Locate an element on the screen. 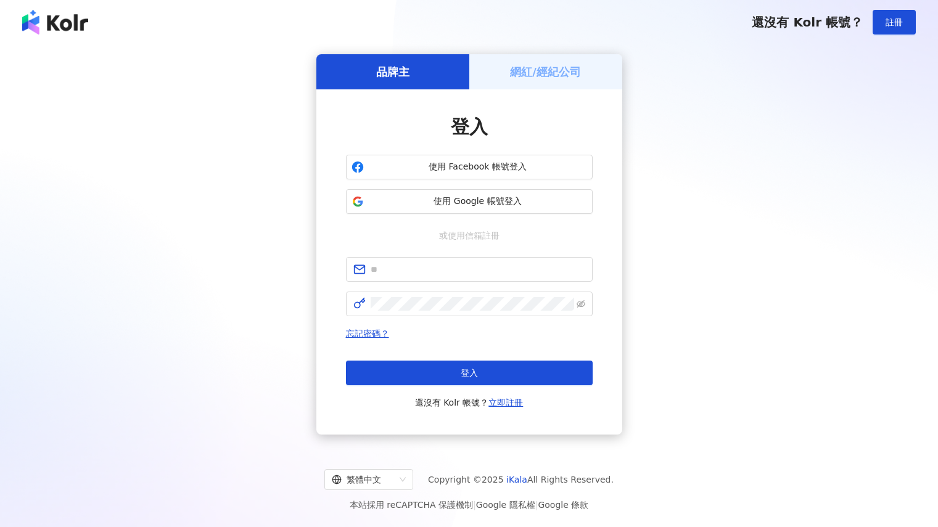  span: eye-invisible is located at coordinates (581, 304).